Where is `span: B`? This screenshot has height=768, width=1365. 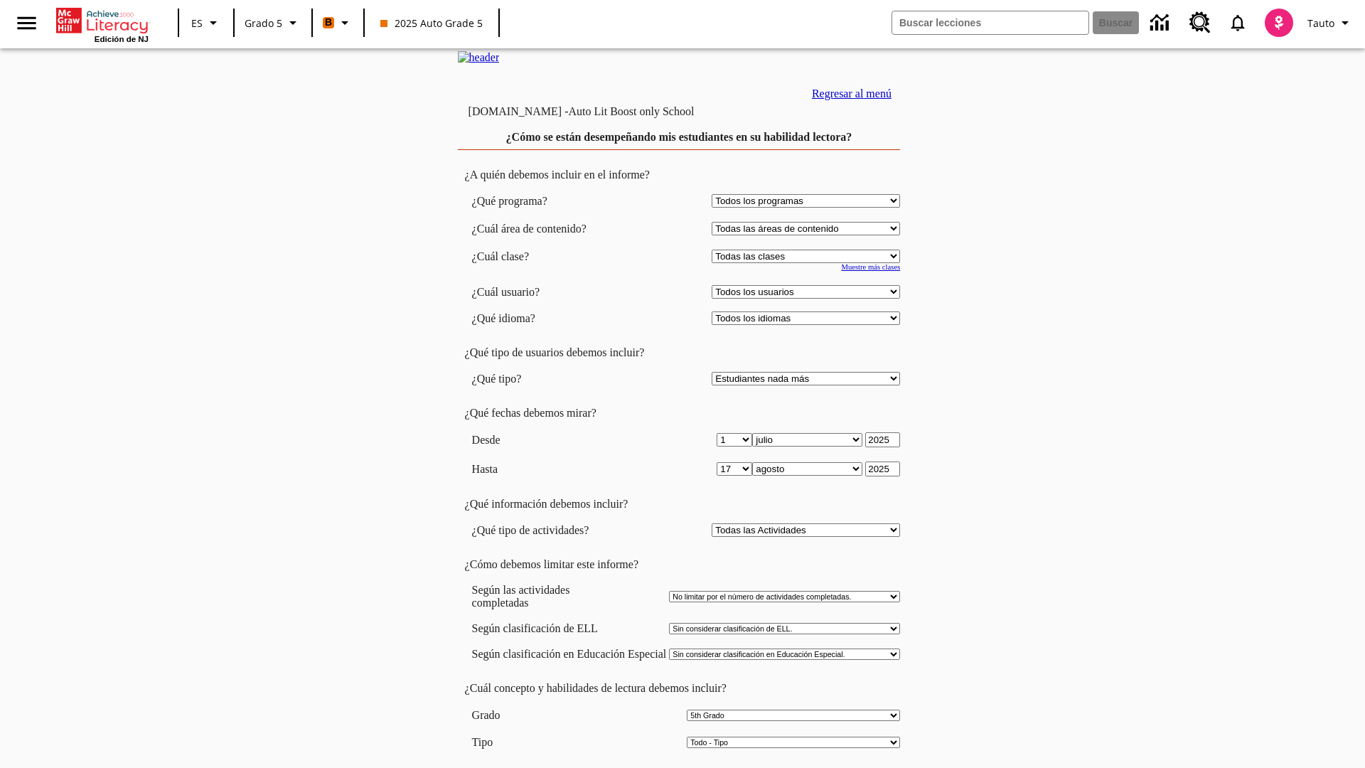 span: B is located at coordinates (328, 22).